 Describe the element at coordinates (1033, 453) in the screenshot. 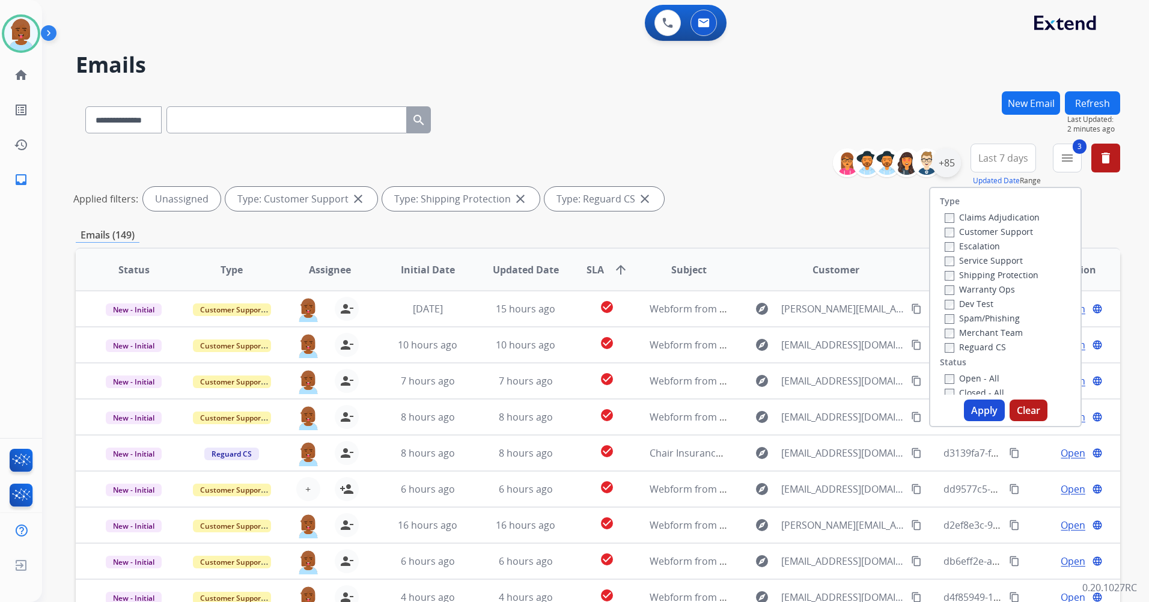

I see `span: d3139fa7-fd98-4c19-bbb1-e4058f4558b8` at that location.